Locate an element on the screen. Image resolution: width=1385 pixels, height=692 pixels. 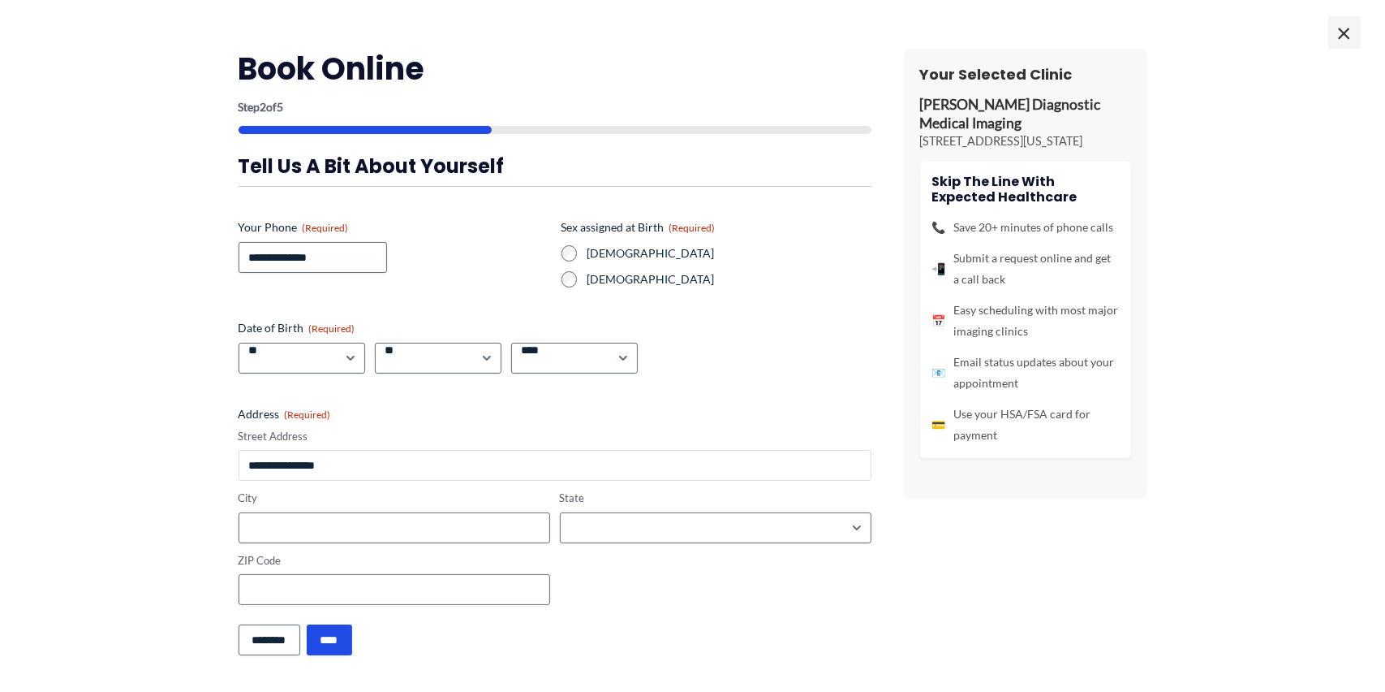
span: 5 is located at coordinates (281, 106).